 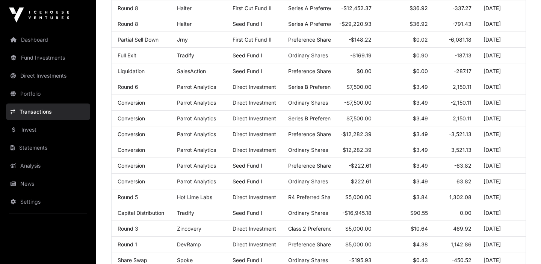 What do you see at coordinates (319, 24) in the screenshot?
I see `span: Series A Preferred Stock` at bounding box center [319, 24].